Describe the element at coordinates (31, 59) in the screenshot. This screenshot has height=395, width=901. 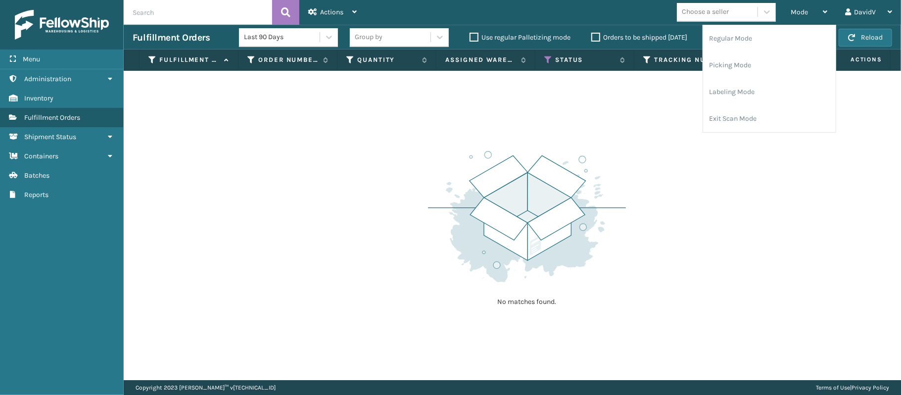
I see `span: Menu` at that location.